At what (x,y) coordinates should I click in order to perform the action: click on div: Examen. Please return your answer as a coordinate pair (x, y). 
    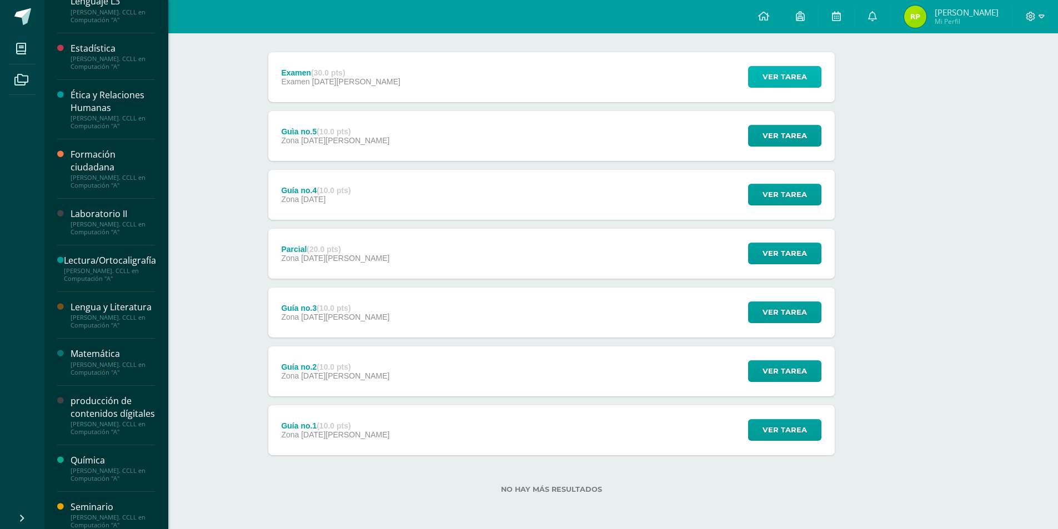
    Looking at the image, I should click on (341, 73).